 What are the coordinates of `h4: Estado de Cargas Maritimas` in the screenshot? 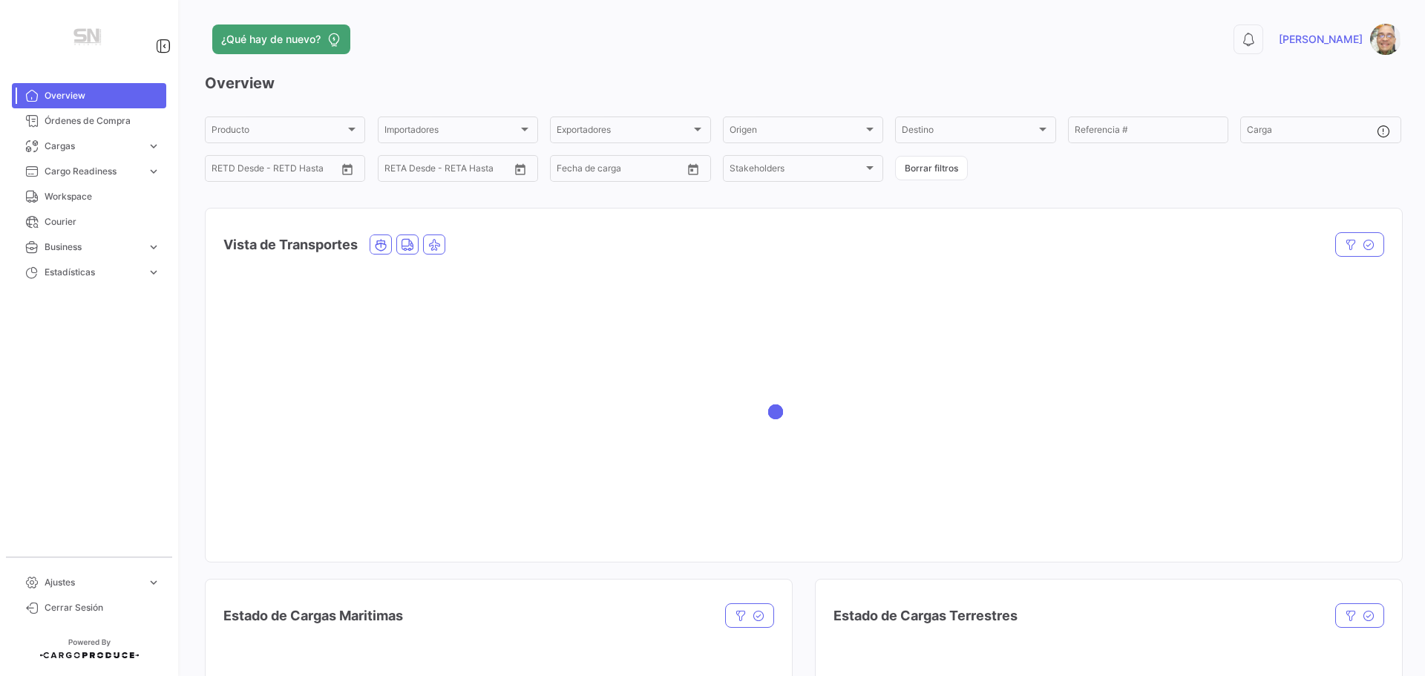 It's located at (313, 616).